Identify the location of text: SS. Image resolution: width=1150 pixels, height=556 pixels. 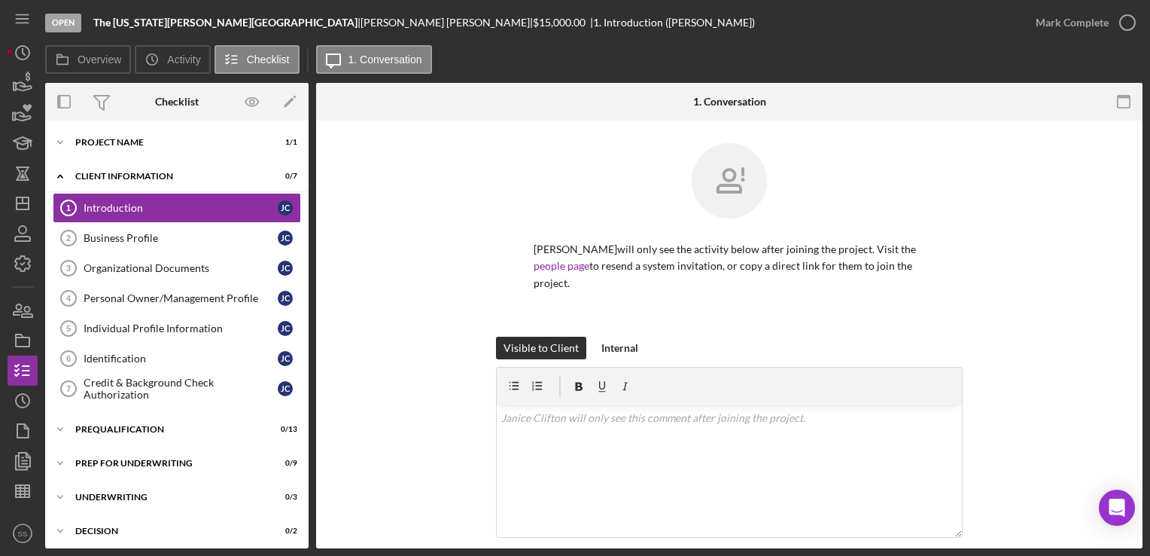
(23, 533).